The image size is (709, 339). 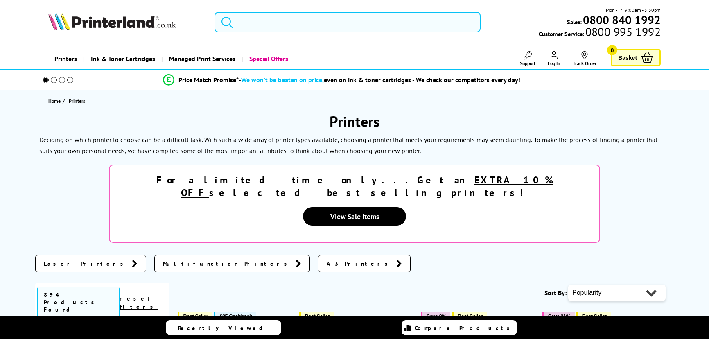 I want to click on u: EXTRA 10% OFF, so click(x=367, y=186).